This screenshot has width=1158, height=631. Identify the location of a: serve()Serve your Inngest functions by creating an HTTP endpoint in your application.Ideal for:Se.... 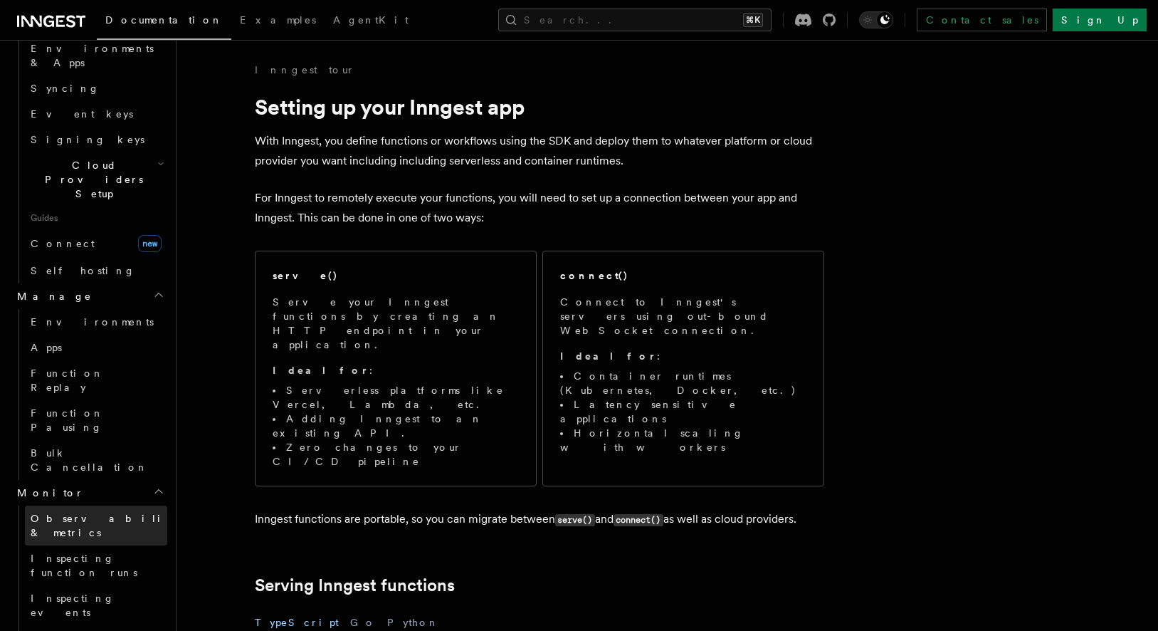
(396, 368).